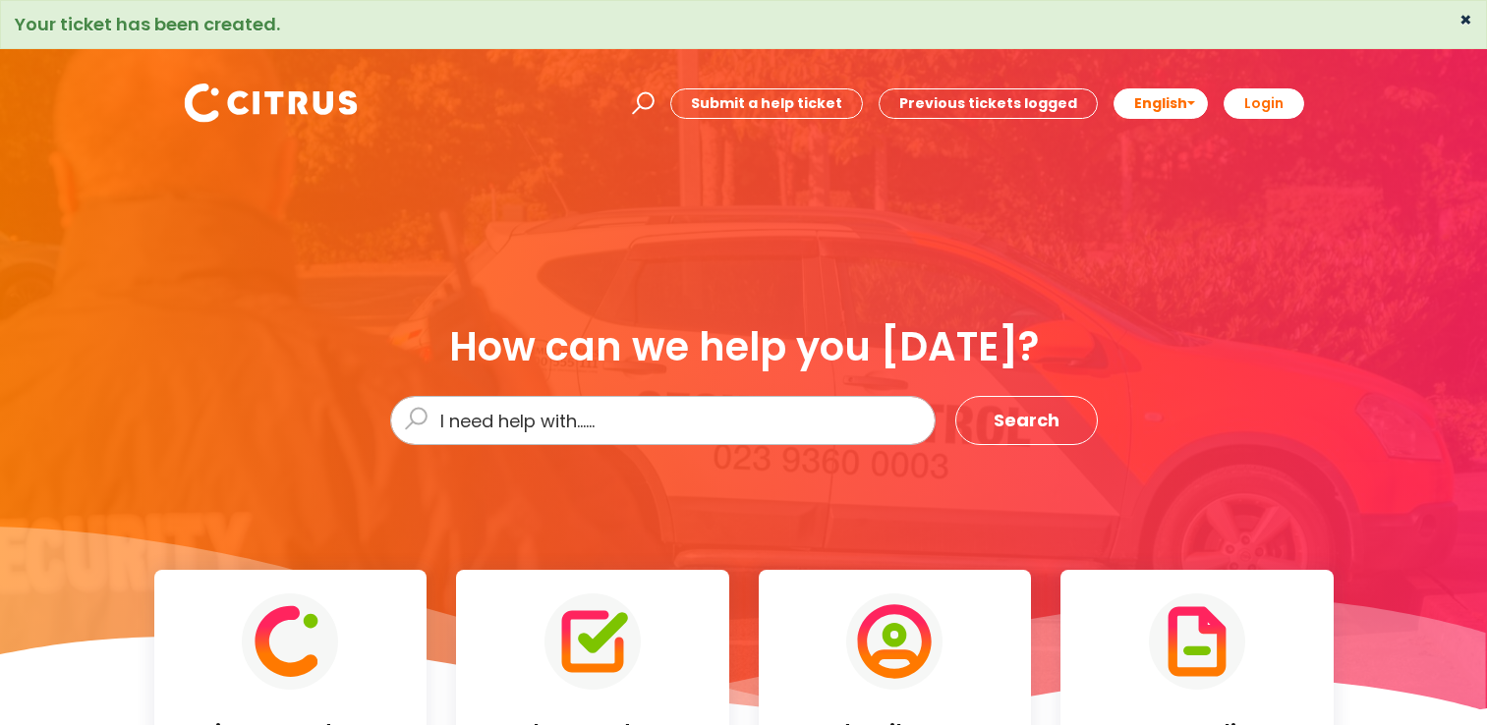 This screenshot has height=725, width=1487. Describe the element at coordinates (1160, 103) in the screenshot. I see `span: English` at that location.